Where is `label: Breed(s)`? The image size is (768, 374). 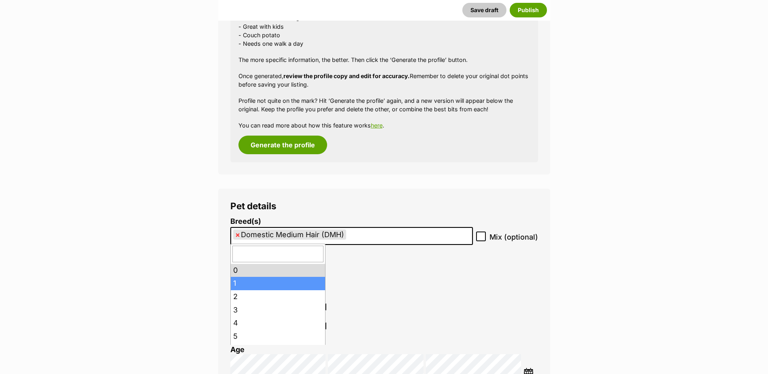 label: Breed(s) is located at coordinates (351, 221).